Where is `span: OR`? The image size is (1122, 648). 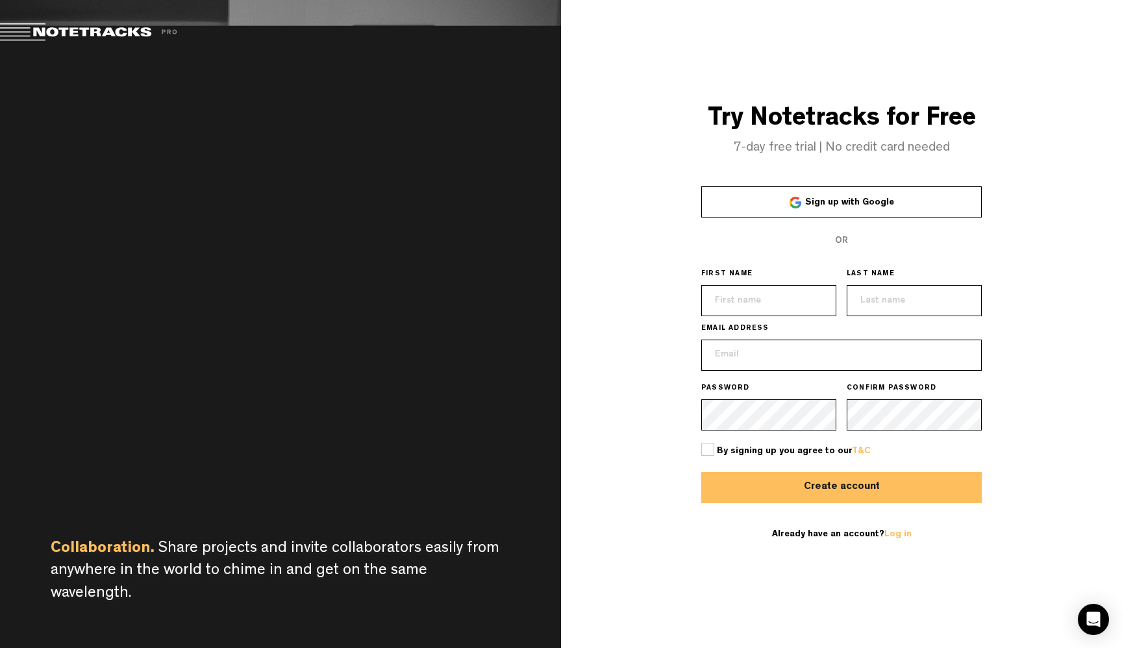 span: OR is located at coordinates (841, 241).